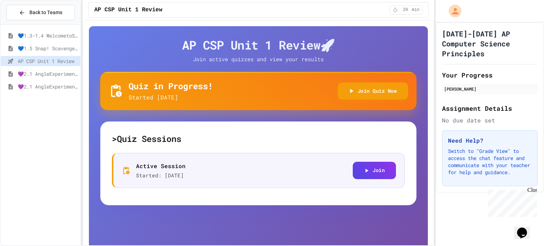 The height and width of the screenshot is (246, 544). Describe the element at coordinates (490, 141) in the screenshot. I see `h3: Need Help?` at that location.